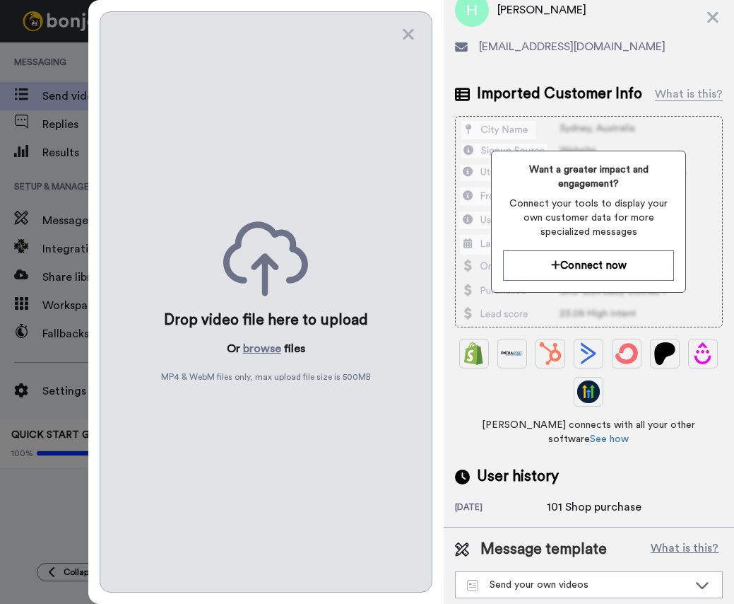 The height and width of the screenshot is (604, 734). I want to click on div: What is this?, so click(689, 94).